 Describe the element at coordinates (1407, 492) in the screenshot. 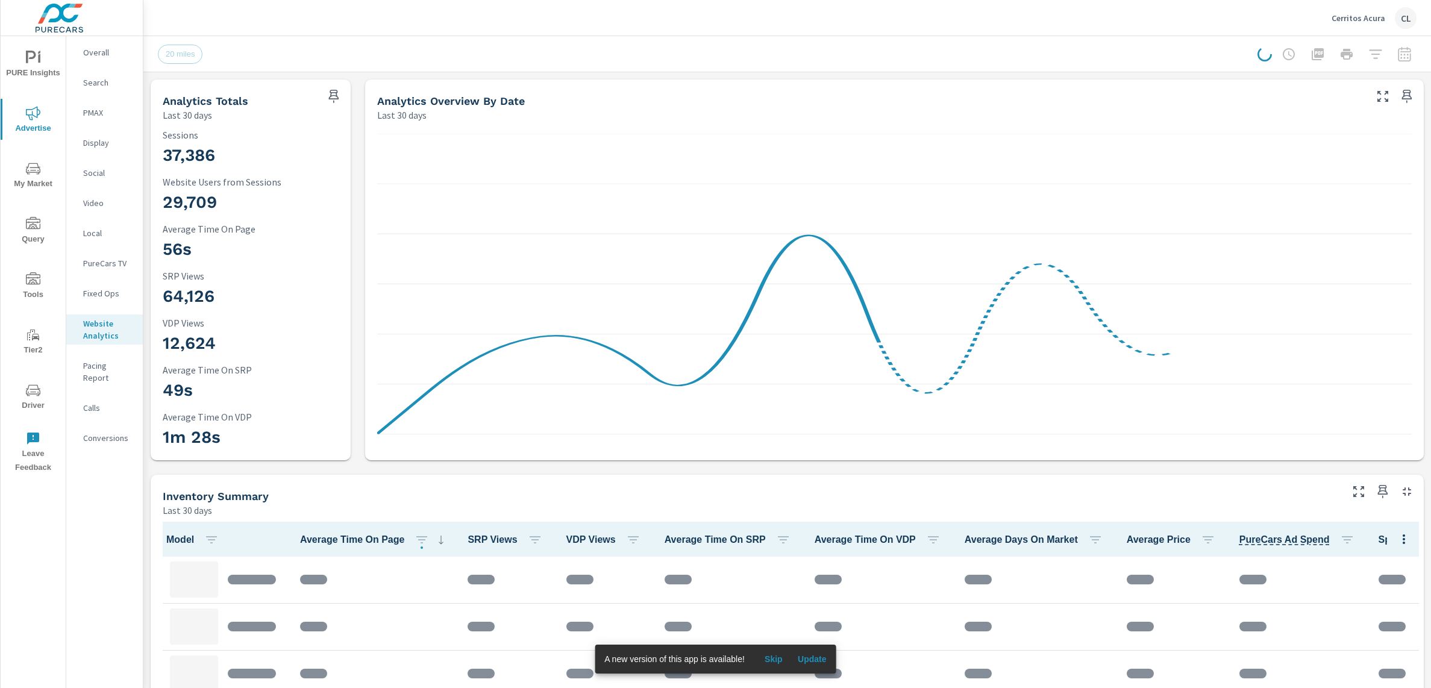

I see `button: Minimize Widget` at that location.